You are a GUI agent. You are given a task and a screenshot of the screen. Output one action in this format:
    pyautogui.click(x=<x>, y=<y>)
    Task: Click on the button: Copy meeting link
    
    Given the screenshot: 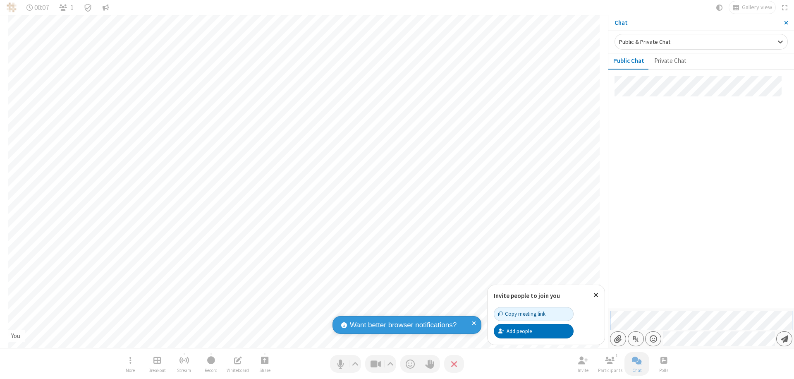 What is the action you would take?
    pyautogui.click(x=534, y=314)
    